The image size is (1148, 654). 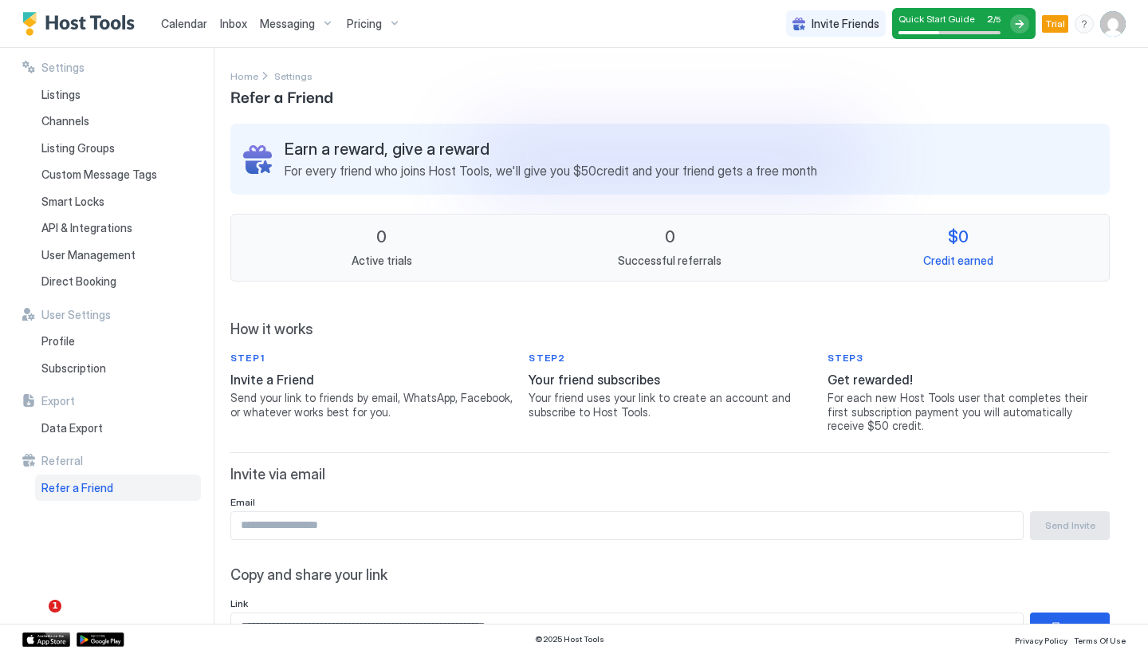 I want to click on a: Channels, so click(x=118, y=121).